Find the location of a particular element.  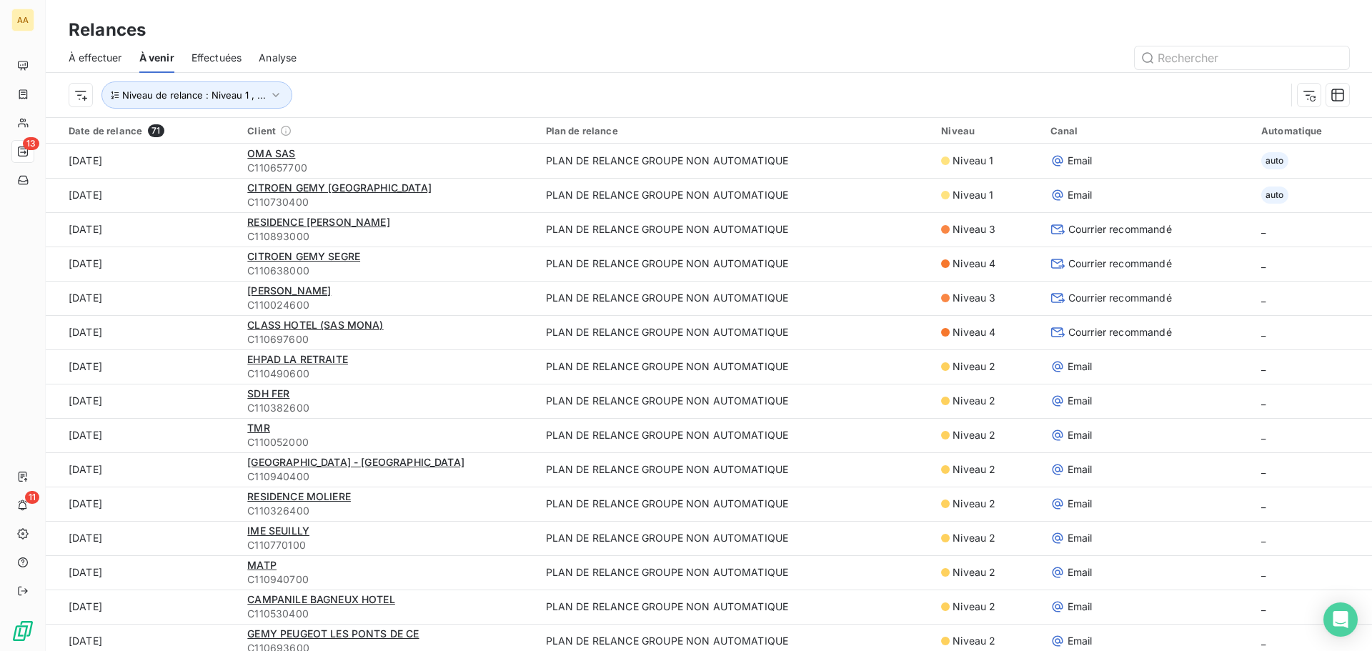

div: Automatique is located at coordinates (1312, 131).